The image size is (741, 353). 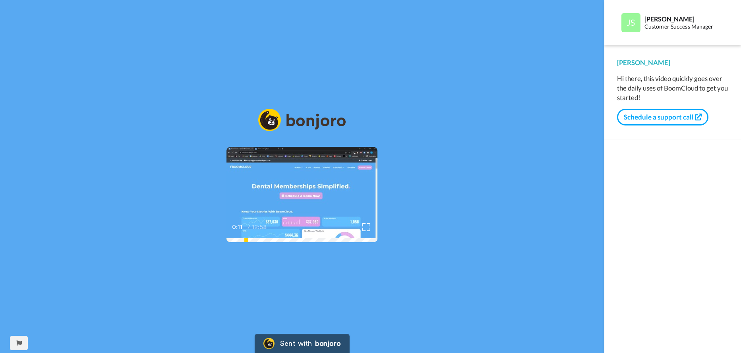 What do you see at coordinates (296, 344) in the screenshot?
I see `div: Sent with` at bounding box center [296, 344].